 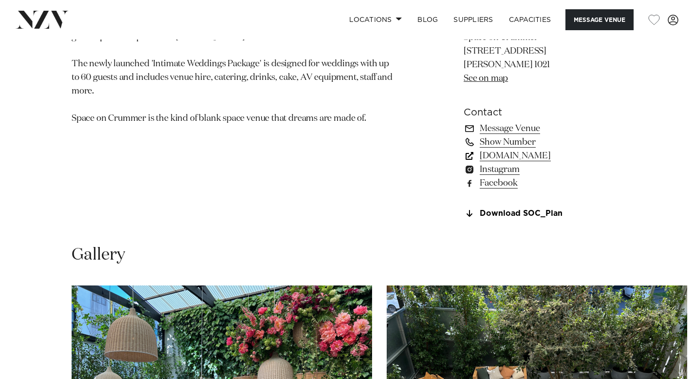 I want to click on button: Message Venue, so click(x=599, y=19).